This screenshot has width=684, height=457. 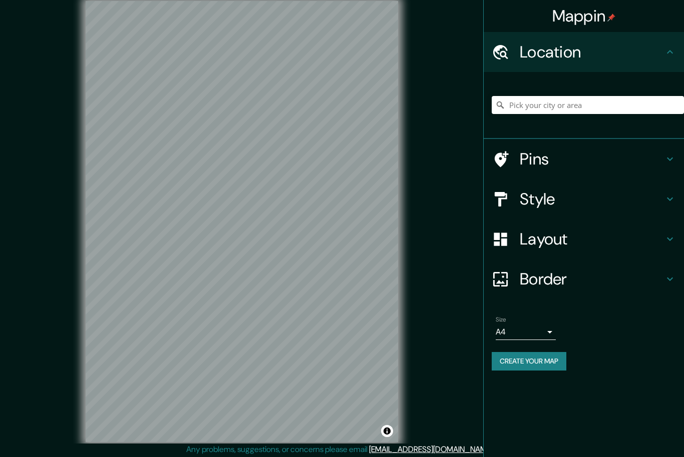 I want to click on label: Size, so click(x=500, y=320).